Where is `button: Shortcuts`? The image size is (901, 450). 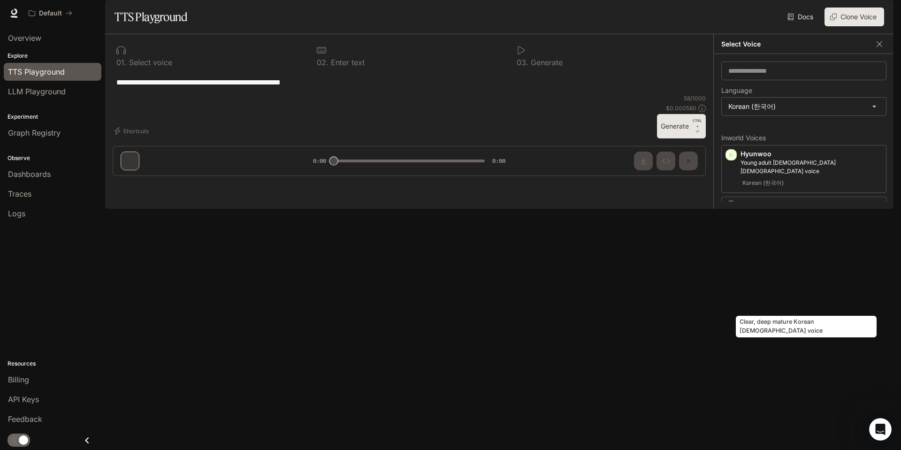 button: Shortcuts is located at coordinates (132, 131).